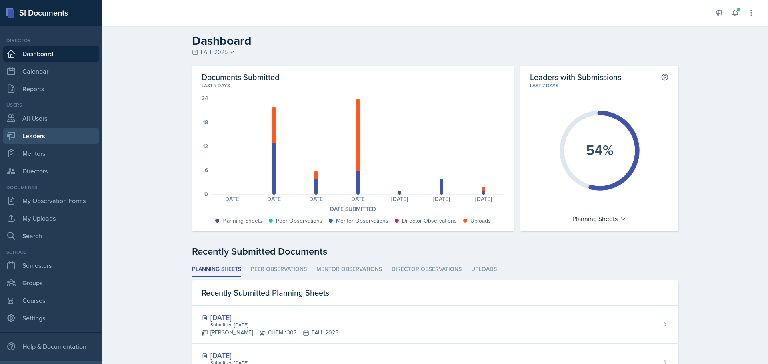 This screenshot has width=768, height=364. Describe the element at coordinates (362, 221) in the screenshot. I see `div: Mentor Observations` at that location.